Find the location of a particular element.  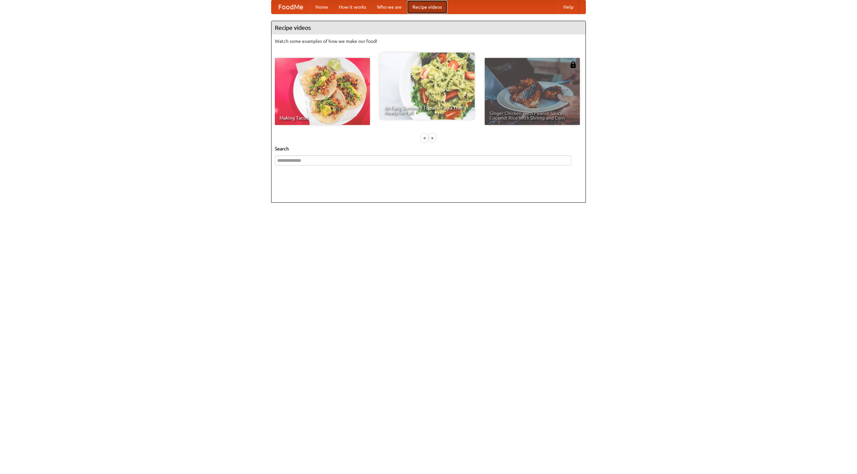

span: Making Tacos is located at coordinates (323, 118).